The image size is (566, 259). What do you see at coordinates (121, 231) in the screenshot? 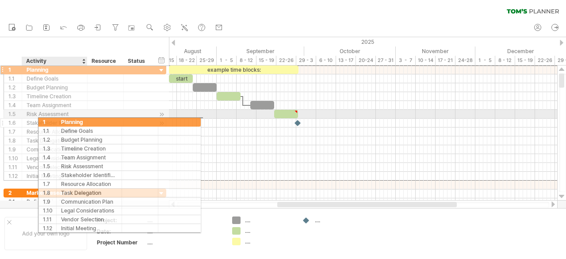
I see `div: Date:` at bounding box center [121, 231].